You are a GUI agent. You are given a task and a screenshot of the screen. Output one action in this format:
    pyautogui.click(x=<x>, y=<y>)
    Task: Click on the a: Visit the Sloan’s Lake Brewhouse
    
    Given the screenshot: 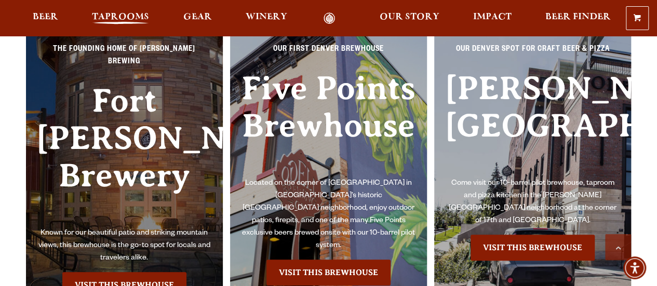 What is the action you would take?
    pyautogui.click(x=532, y=248)
    